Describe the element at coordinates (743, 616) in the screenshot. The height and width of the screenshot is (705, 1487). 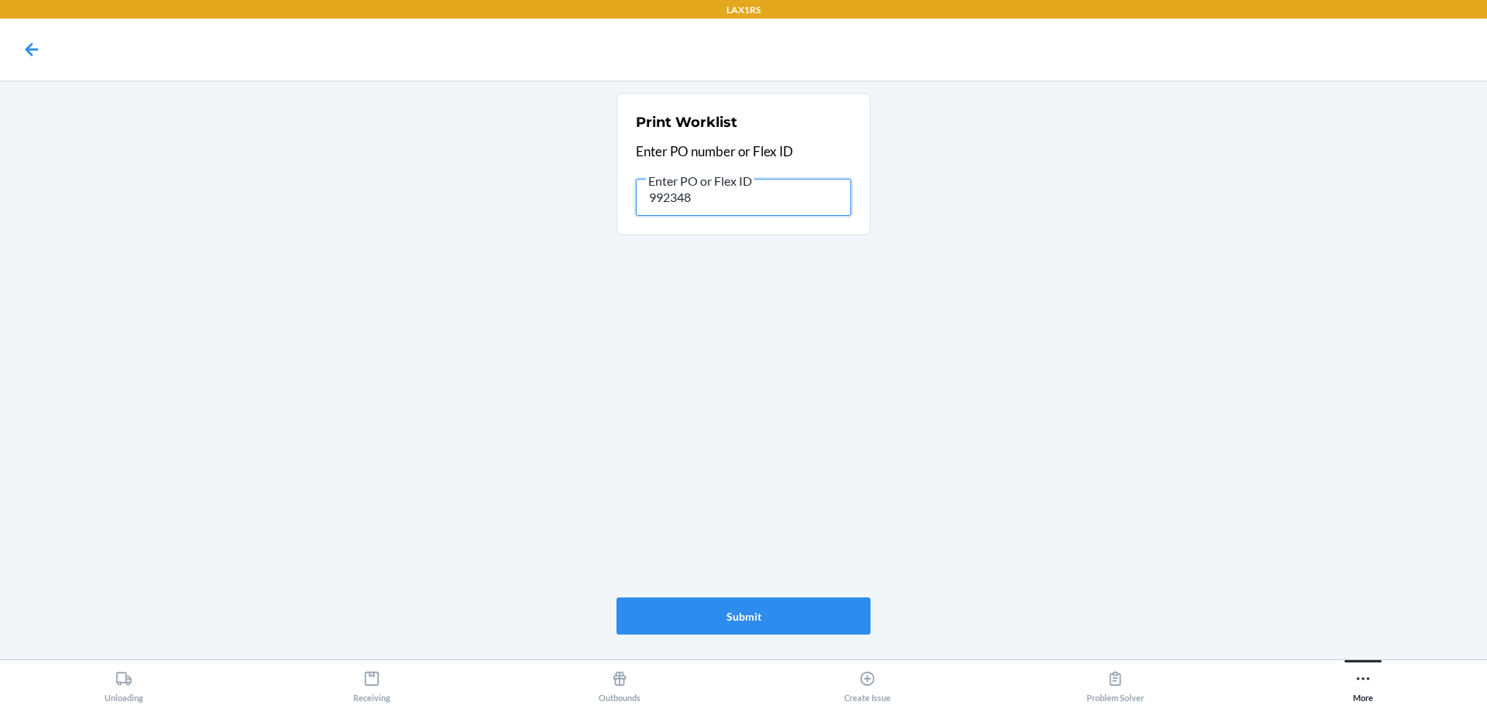
I see `button: Submit` at that location.